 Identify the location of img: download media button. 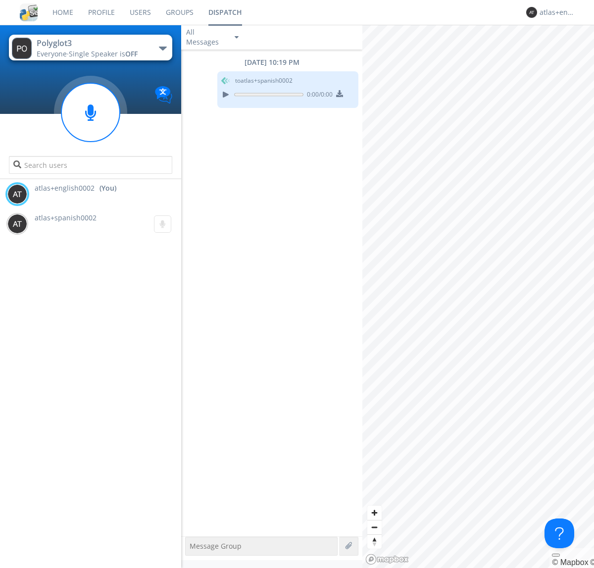
(340, 94).